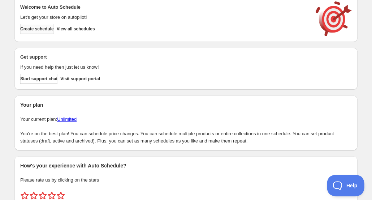 The width and height of the screenshot is (372, 200). I want to click on button: View all schedules, so click(76, 29).